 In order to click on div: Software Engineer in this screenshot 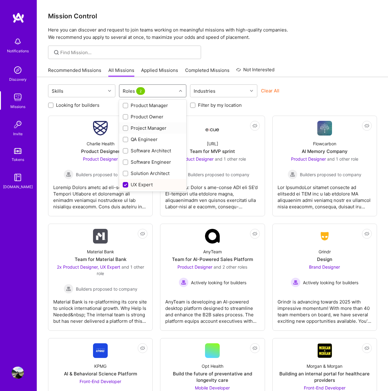, I will do `click(153, 162)`.